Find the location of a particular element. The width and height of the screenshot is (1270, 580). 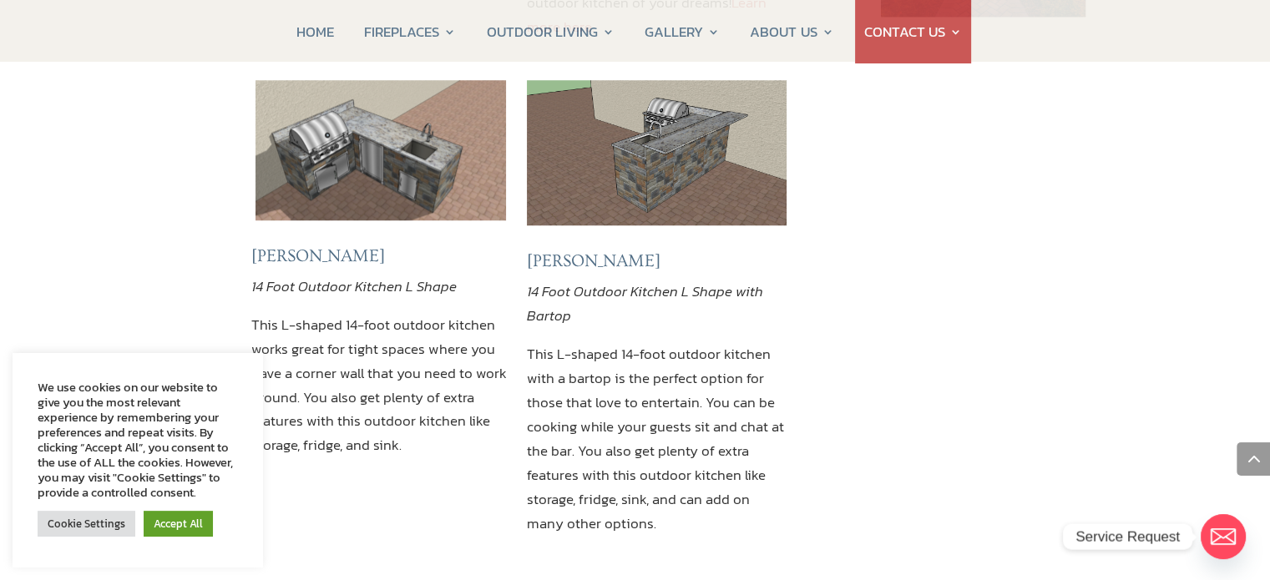

img: 14 foot outdoor kitchen with bartop is located at coordinates (656, 153).